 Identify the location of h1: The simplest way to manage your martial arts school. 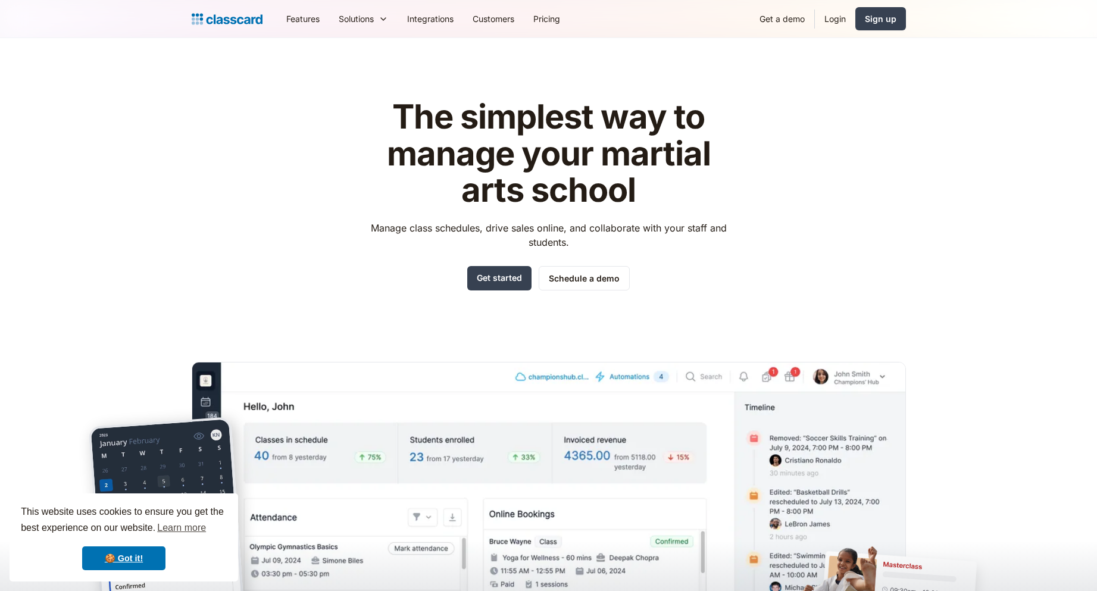
(548, 154).